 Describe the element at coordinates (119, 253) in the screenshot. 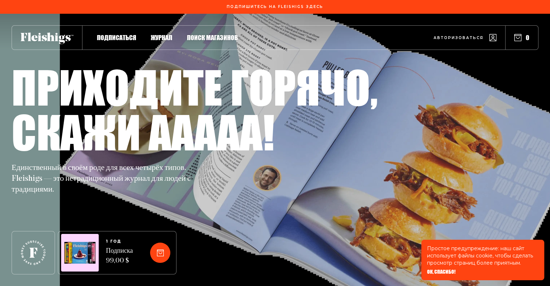

I see `a: 1 ГОДПодписка 99,00 $` at that location.